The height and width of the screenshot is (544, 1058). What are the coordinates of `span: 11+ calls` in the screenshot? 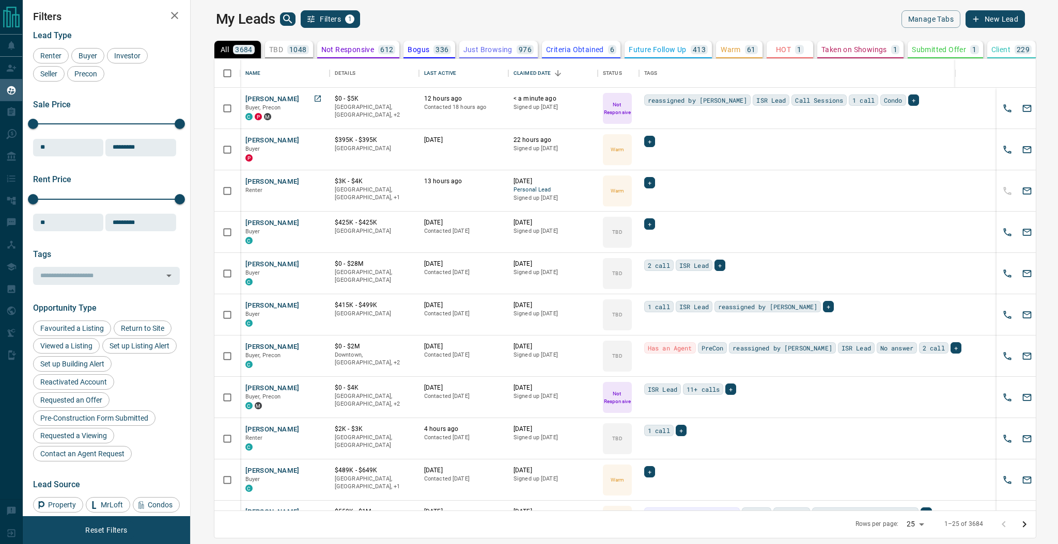 It's located at (703, 389).